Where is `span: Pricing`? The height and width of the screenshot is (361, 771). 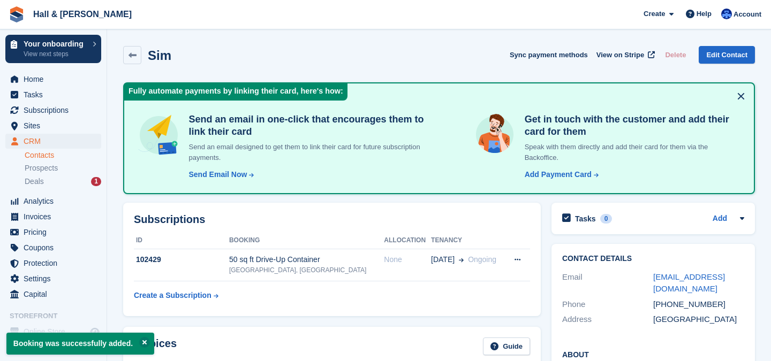
span: Pricing is located at coordinates (56, 232).